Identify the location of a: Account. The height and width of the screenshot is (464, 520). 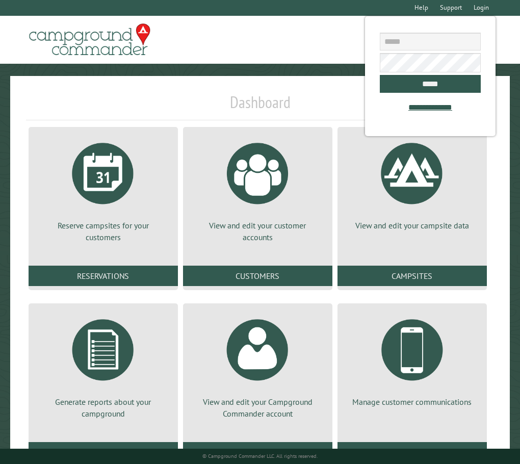
(257, 452).